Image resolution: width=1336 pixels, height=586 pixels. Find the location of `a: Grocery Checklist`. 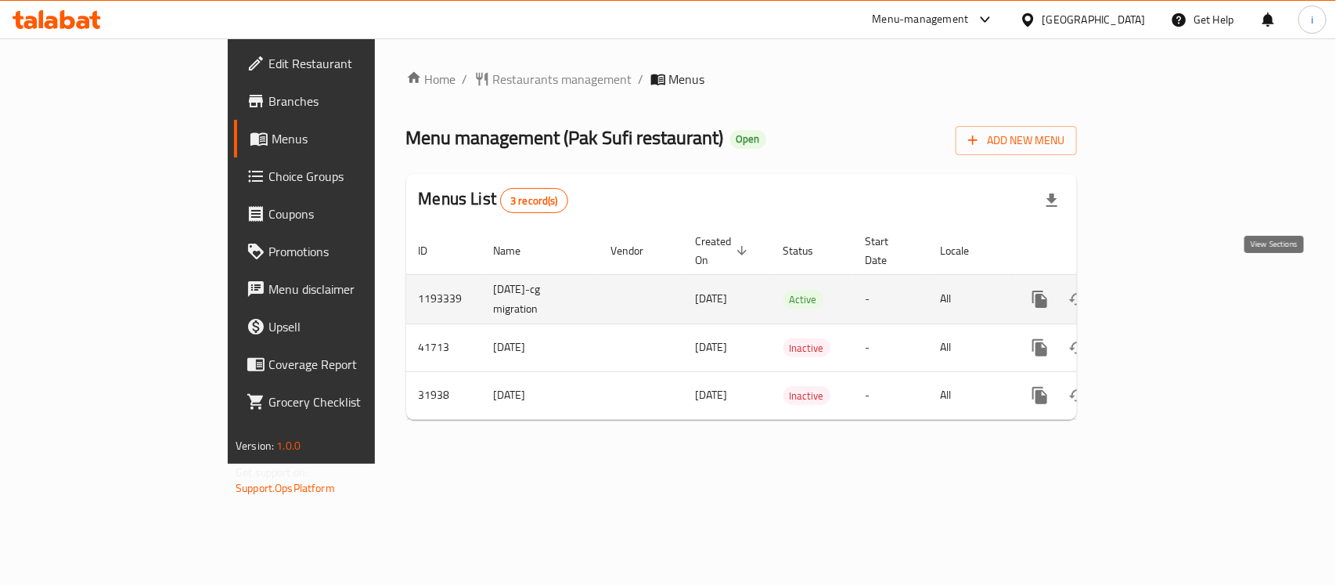

a: Grocery Checklist is located at coordinates (342, 402).